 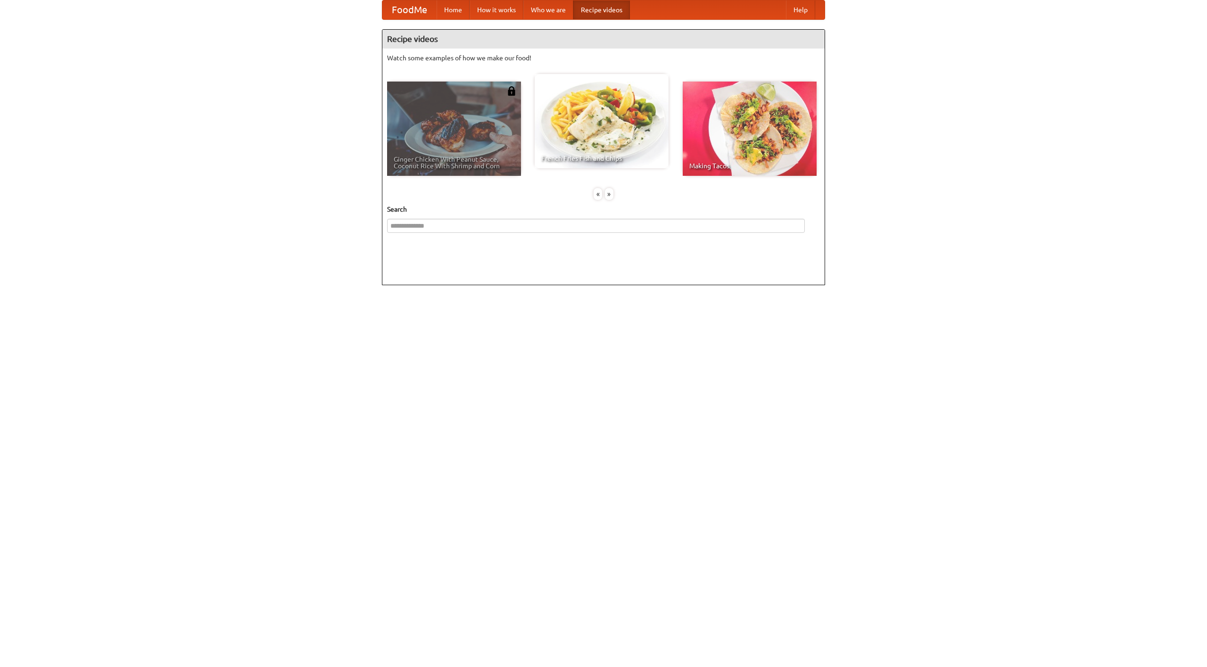 What do you see at coordinates (800, 10) in the screenshot?
I see `a: Help` at bounding box center [800, 10].